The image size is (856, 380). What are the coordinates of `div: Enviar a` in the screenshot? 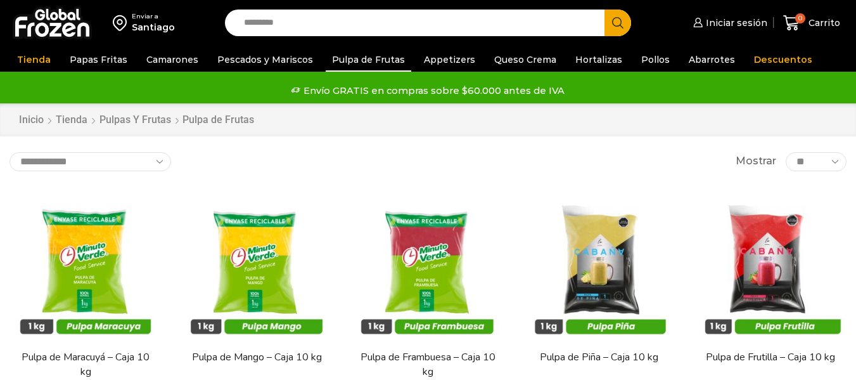 It's located at (153, 16).